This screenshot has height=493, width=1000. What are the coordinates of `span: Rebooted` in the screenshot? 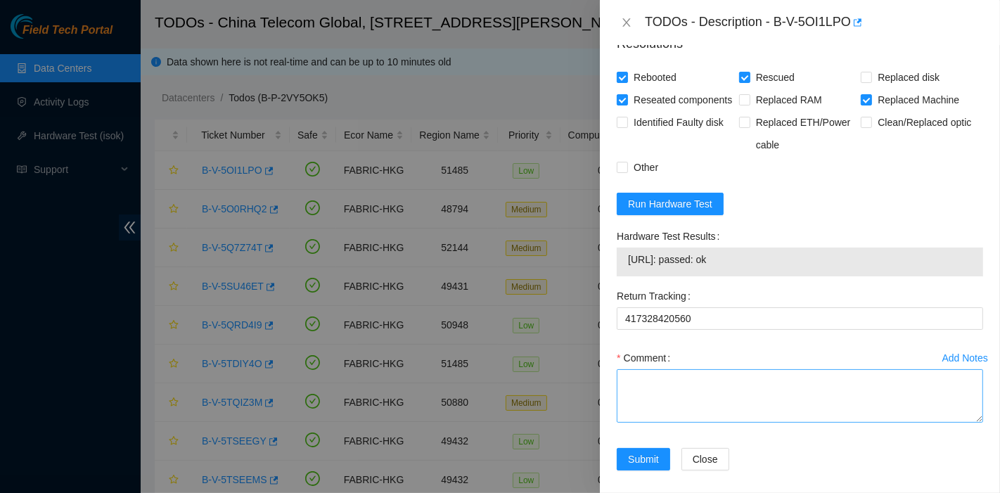 It's located at (655, 77).